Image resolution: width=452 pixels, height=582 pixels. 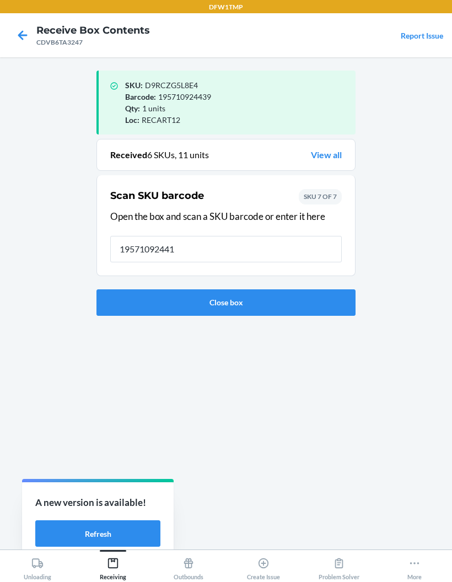 What do you see at coordinates (113, 567) in the screenshot?
I see `div: Receiving` at bounding box center [113, 567].